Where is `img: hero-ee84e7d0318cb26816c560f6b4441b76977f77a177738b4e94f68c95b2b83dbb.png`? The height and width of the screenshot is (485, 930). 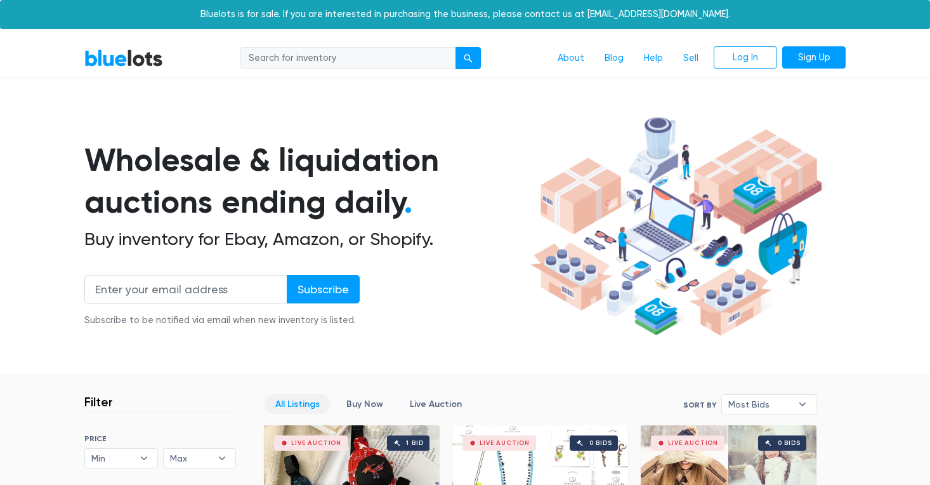 img: hero-ee84e7d0318cb26816c560f6b4441b76977f77a177738b4e94f68c95b2b83dbb.png is located at coordinates (677, 227).